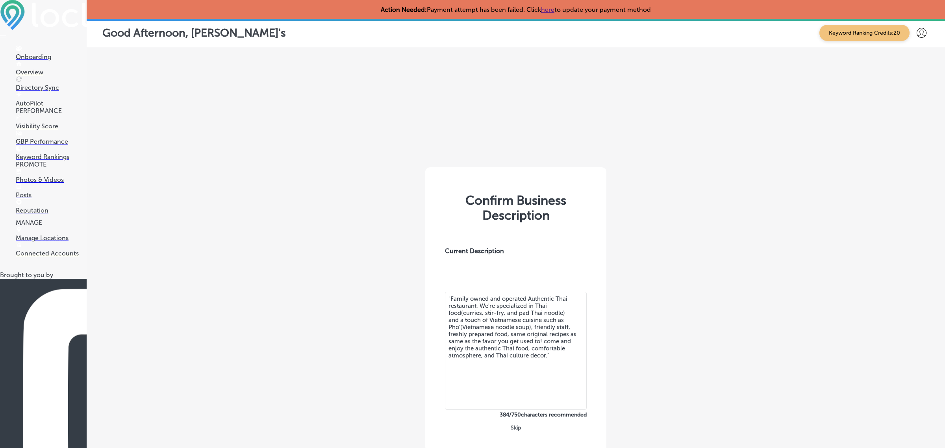 The image size is (945, 448). I want to click on a: here, so click(548, 9).